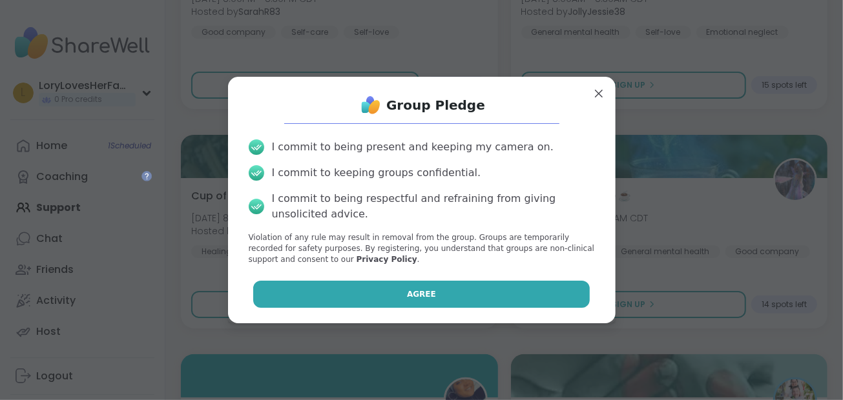 Image resolution: width=843 pixels, height=400 pixels. What do you see at coordinates (421, 294) in the screenshot?
I see `button: Agree` at bounding box center [421, 294].